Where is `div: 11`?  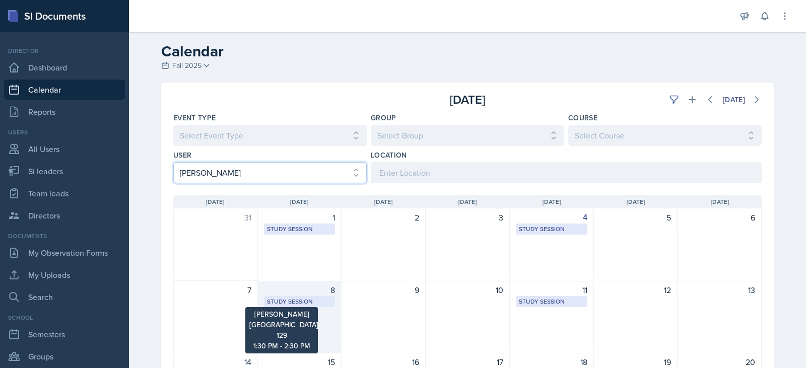 div: 11 is located at coordinates (552, 290).